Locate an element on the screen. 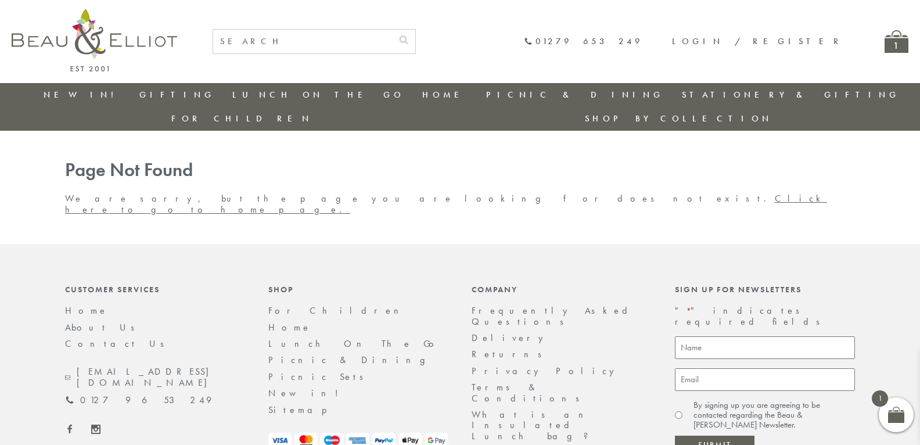  a: Shop by collection is located at coordinates (678, 118).